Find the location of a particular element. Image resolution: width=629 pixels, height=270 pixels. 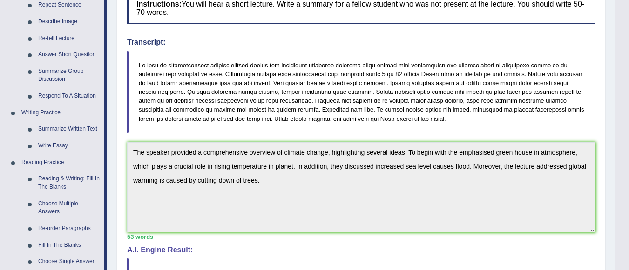

a: Describe Image is located at coordinates (69, 22).